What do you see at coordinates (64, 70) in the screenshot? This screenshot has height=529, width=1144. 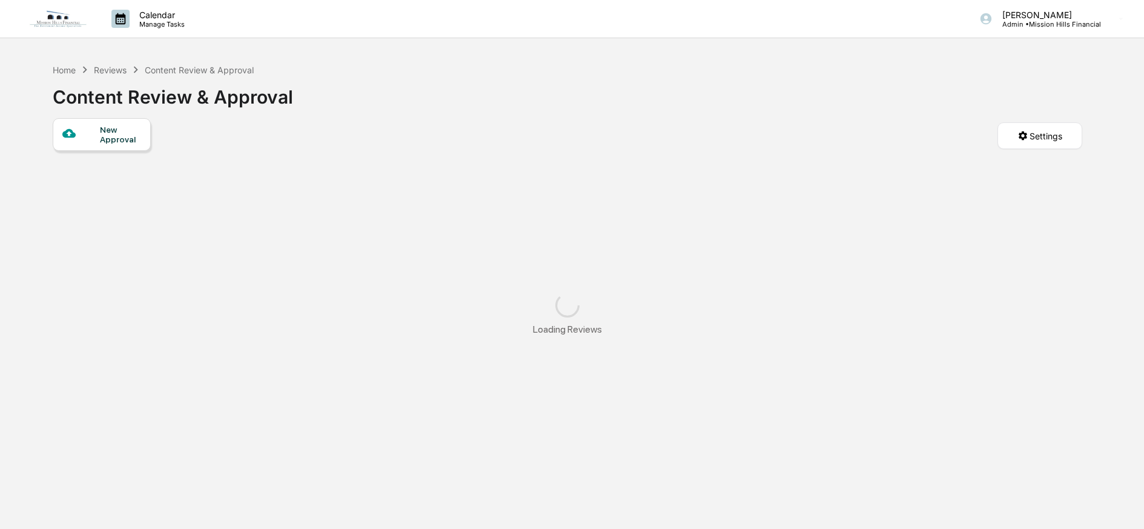 I see `div: Home` at bounding box center [64, 70].